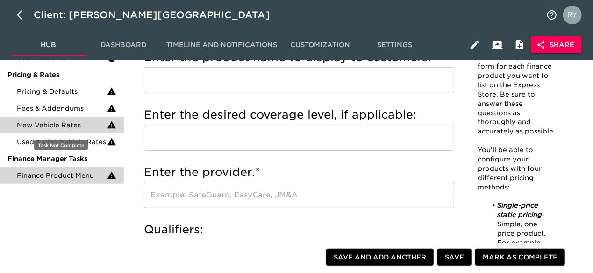  Describe the element at coordinates (299, 195) in the screenshot. I see `input: Example: SafeGuard, EasyCare, JM&A` at that location.